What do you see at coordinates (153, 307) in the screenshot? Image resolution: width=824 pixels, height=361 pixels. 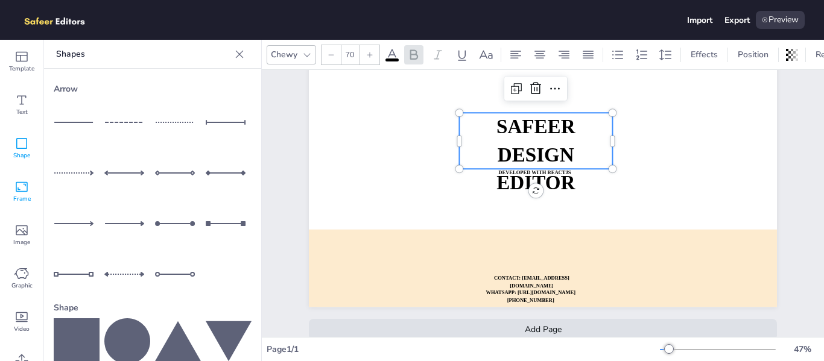 I see `div: Shape` at bounding box center [153, 307].